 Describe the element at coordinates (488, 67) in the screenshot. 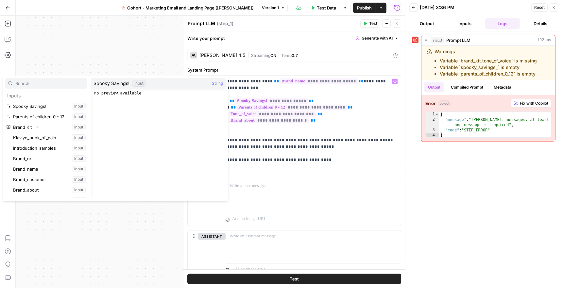

I see `li: Variable `spooky_savings_` is empty` at that location.